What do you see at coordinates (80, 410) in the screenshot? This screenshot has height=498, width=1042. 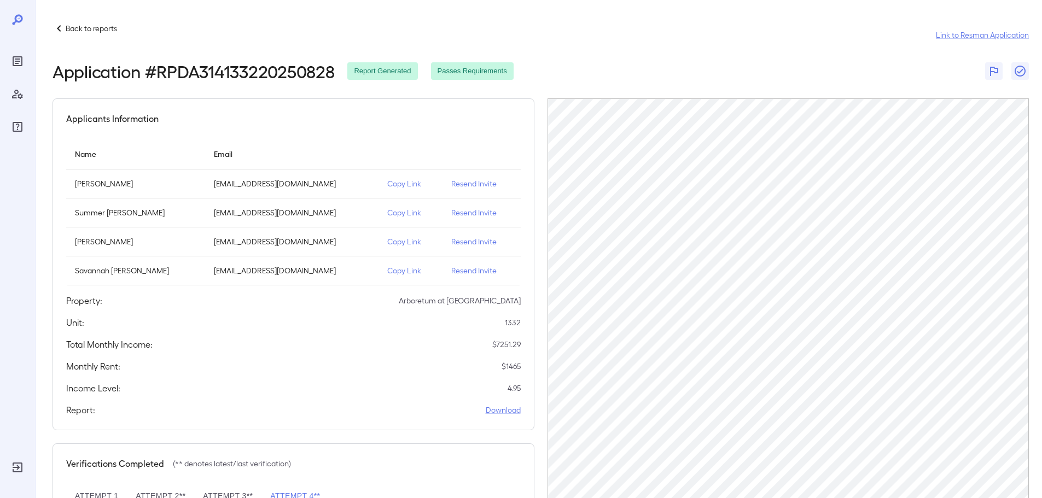 I see `h5: Report:` at bounding box center [80, 410].